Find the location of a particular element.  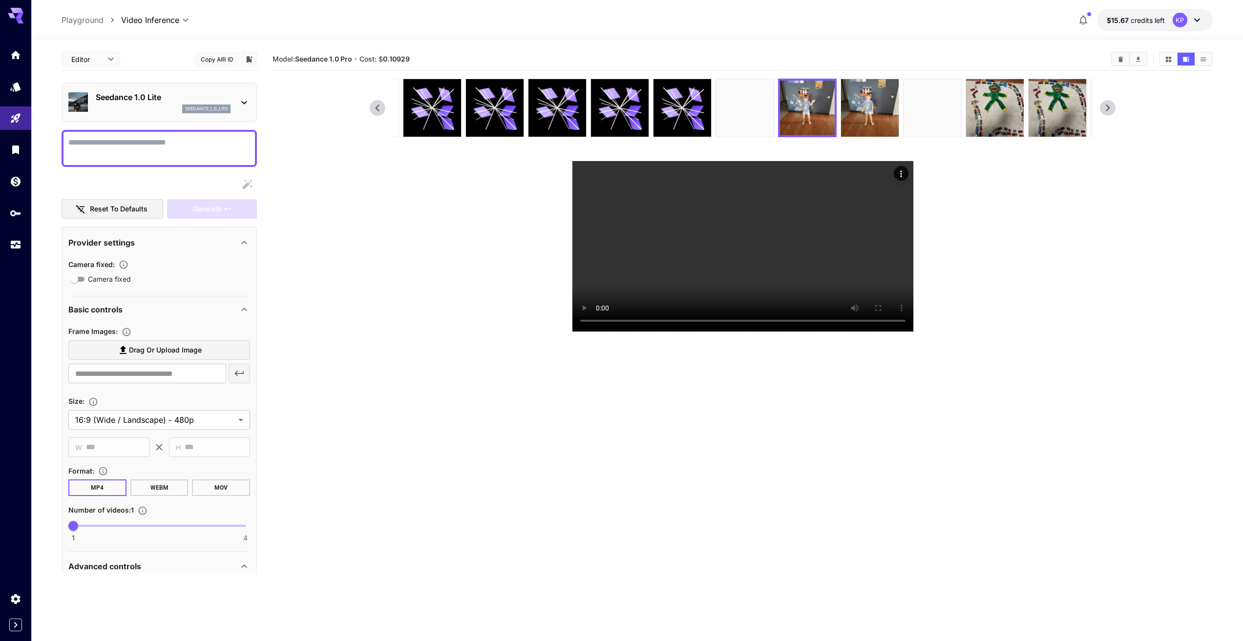

span: Camera fixed : is located at coordinates (91, 264).